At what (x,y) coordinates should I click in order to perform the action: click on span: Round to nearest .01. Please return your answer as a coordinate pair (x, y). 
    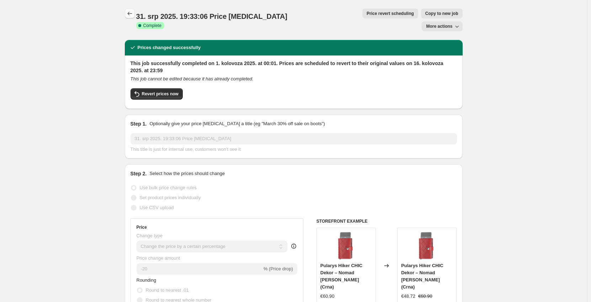
    Looking at the image, I should click on (167, 290).